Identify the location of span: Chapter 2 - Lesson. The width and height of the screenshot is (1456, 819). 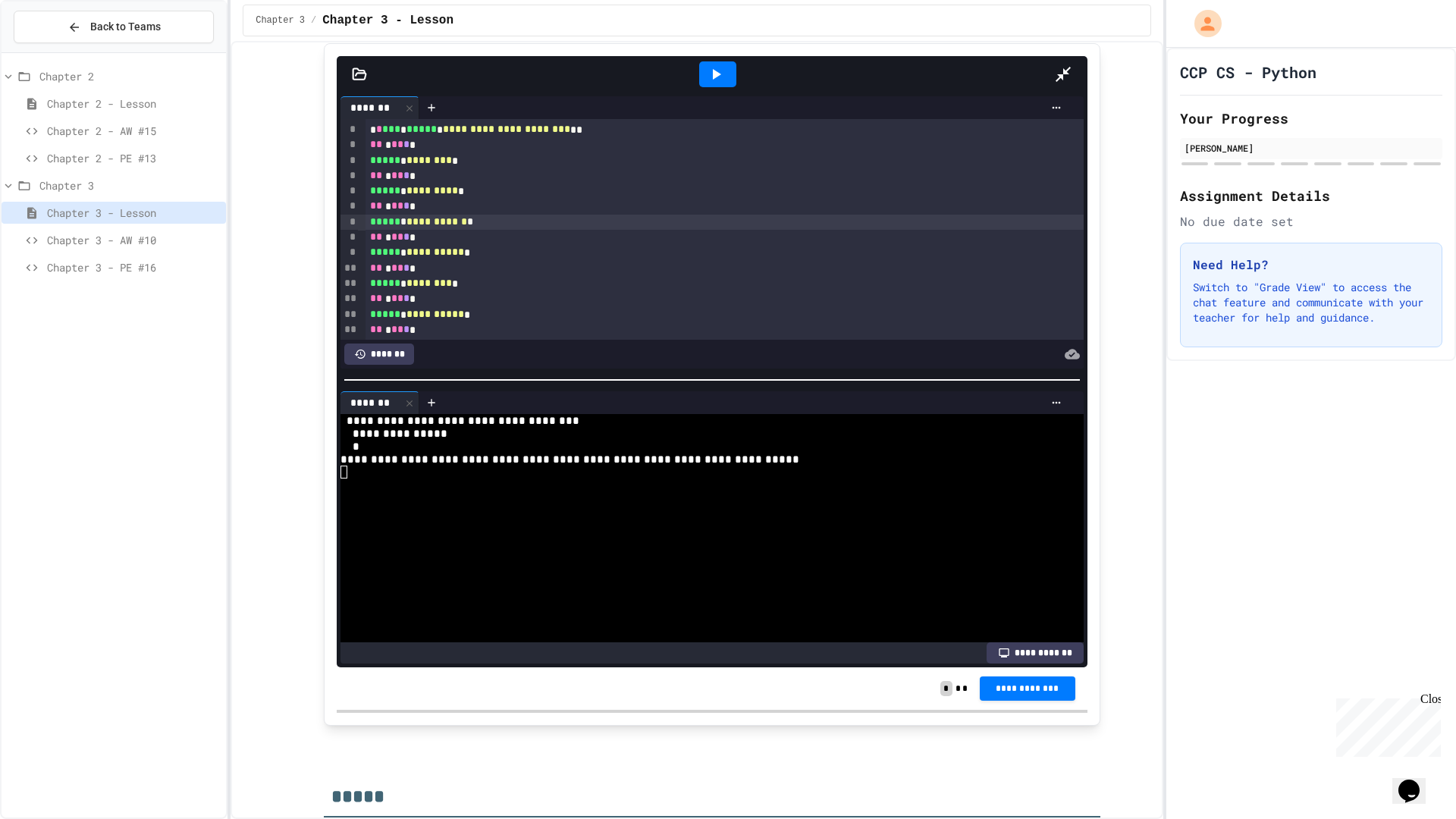
(133, 103).